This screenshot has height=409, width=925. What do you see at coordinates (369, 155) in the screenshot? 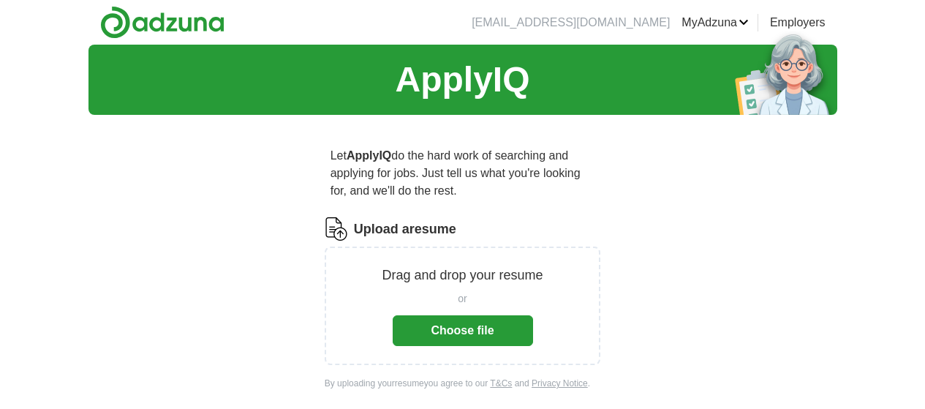
I see `strong: ApplyIQ` at bounding box center [369, 155].